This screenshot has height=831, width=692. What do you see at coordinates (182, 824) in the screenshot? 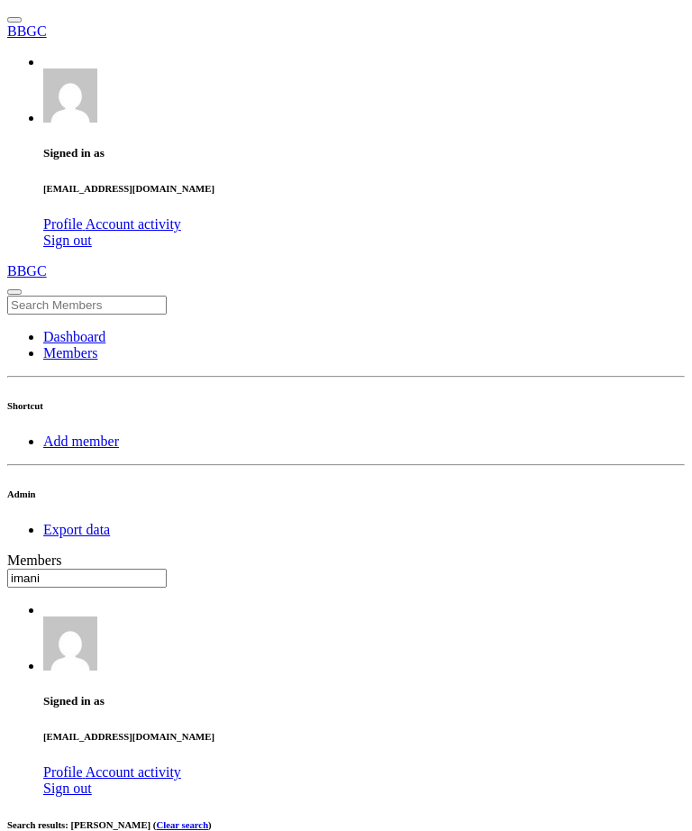
I see `a: Clear search` at bounding box center [182, 824].